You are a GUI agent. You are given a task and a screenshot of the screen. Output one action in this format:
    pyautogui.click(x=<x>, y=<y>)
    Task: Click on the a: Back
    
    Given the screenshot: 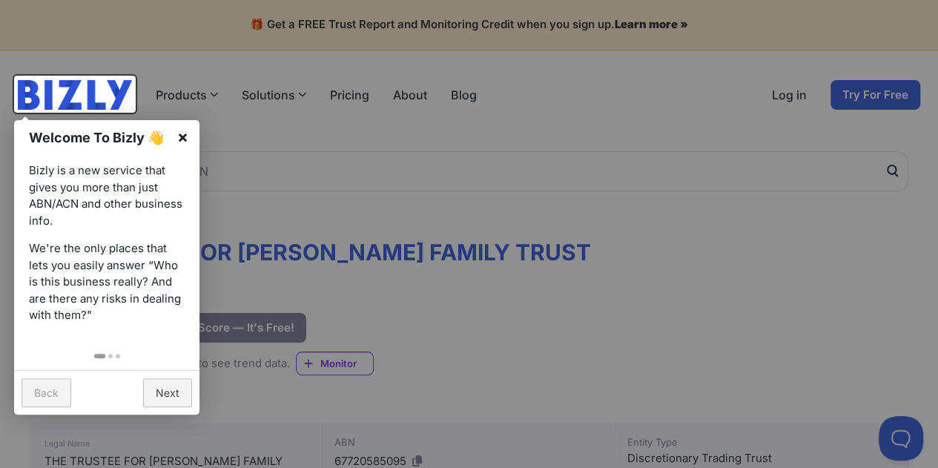 What is the action you would take?
    pyautogui.click(x=46, y=392)
    